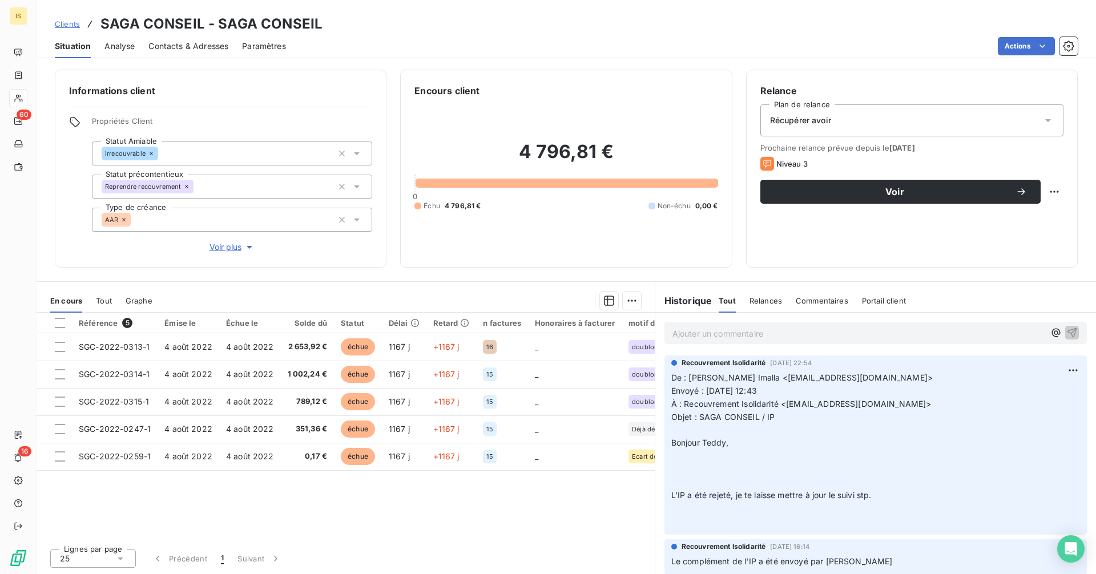 Image resolution: width=1096 pixels, height=574 pixels. I want to click on h3: SAGA CONSEIL - SAGA CONSEIL, so click(211, 24).